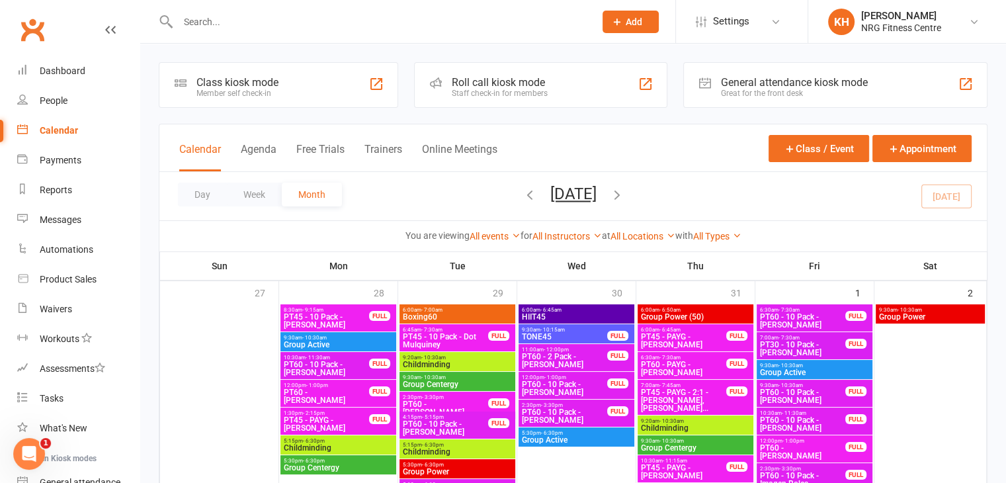 The image size is (1006, 483). I want to click on div: Dashboard, so click(62, 71).